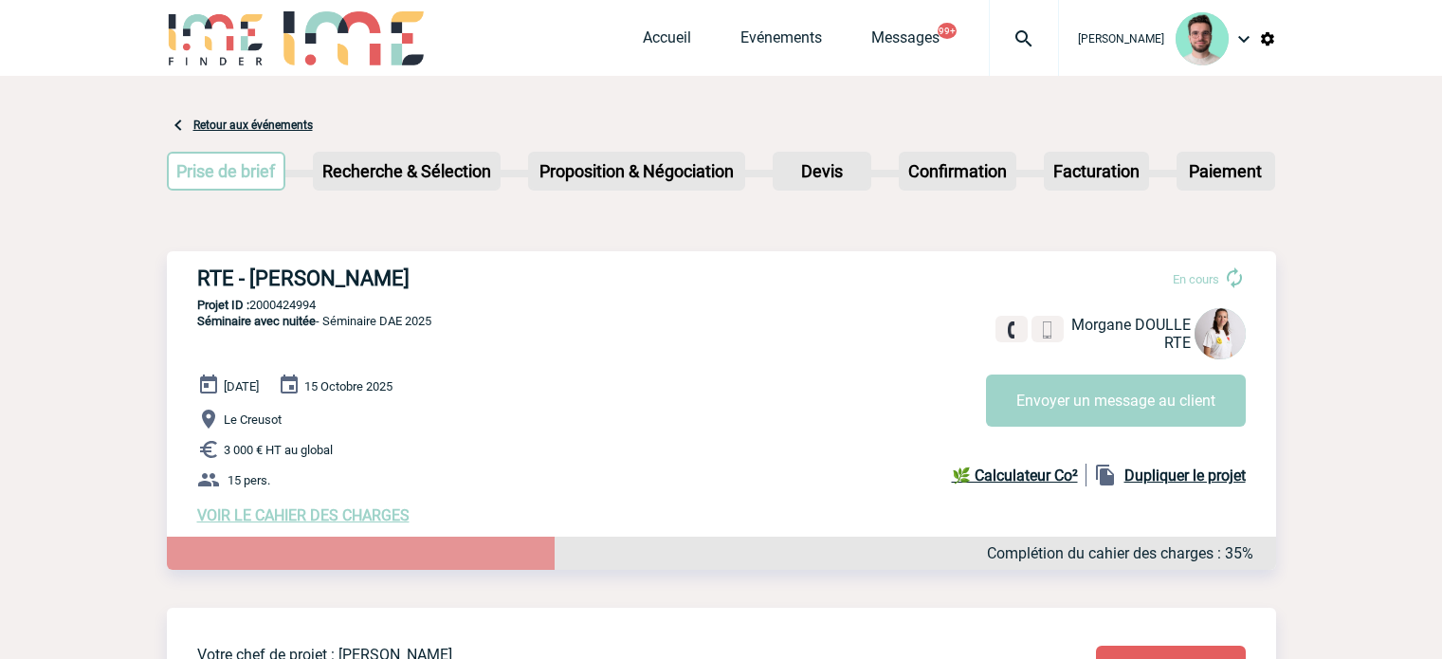  I want to click on p: 2000424994, so click(722, 304).